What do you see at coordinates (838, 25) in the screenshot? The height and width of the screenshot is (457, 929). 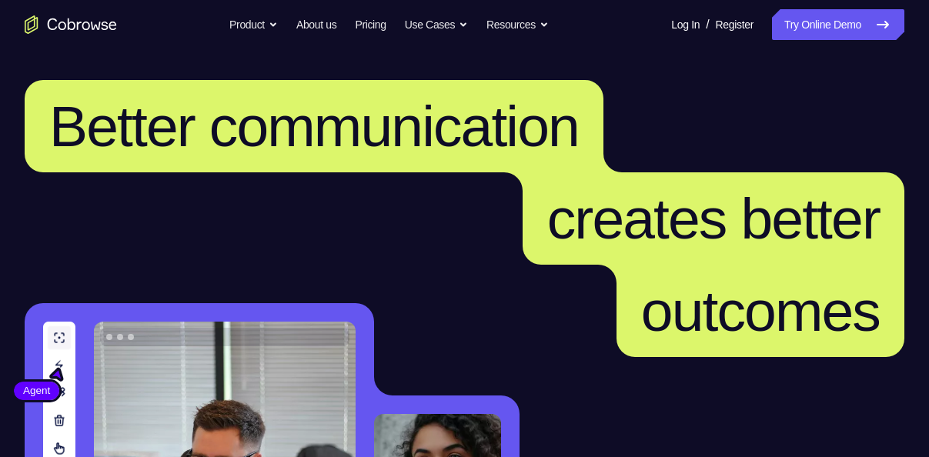 I see `a: Try Online Demo` at bounding box center [838, 25].